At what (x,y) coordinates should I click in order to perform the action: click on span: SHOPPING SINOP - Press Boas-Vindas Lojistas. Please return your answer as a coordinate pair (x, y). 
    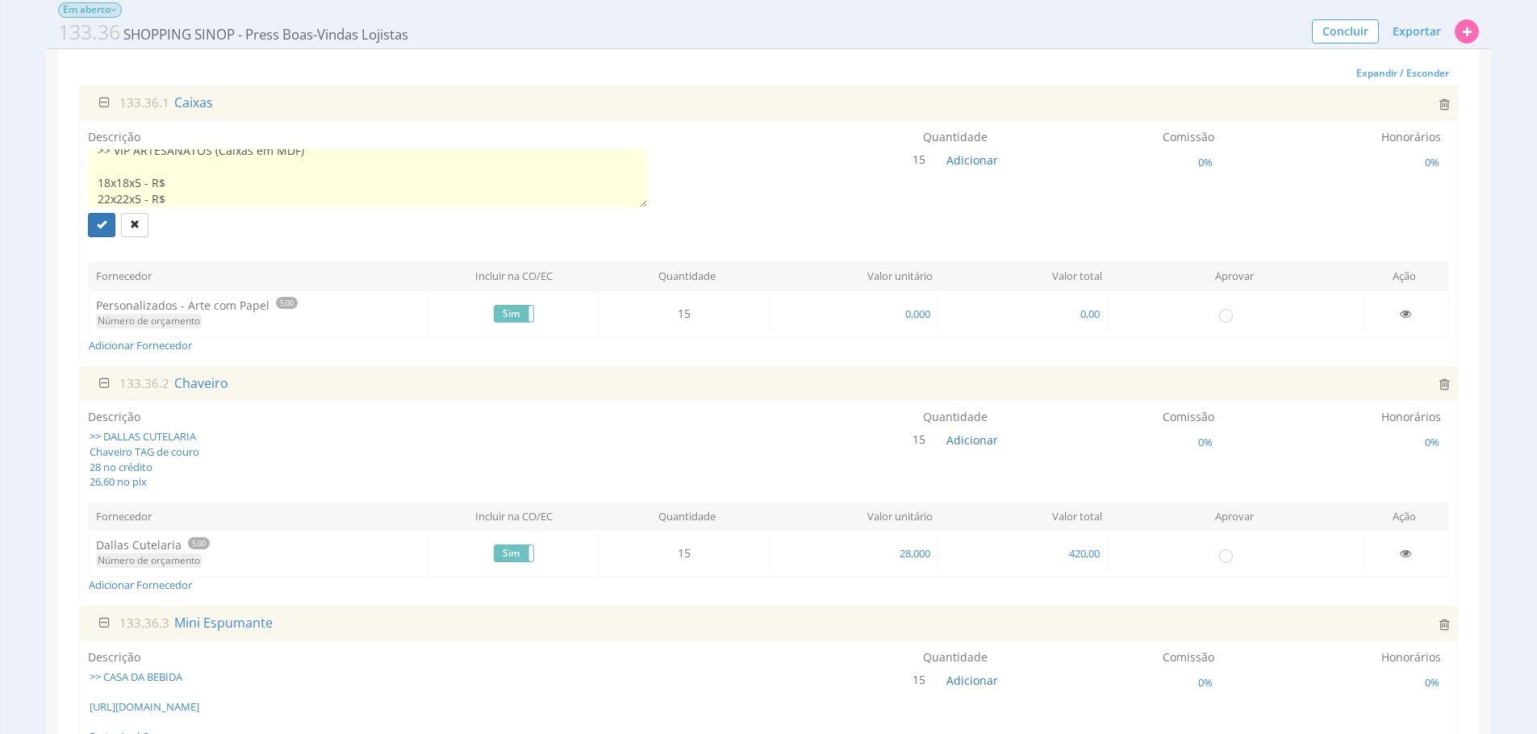
    Looking at the image, I should click on (265, 34).